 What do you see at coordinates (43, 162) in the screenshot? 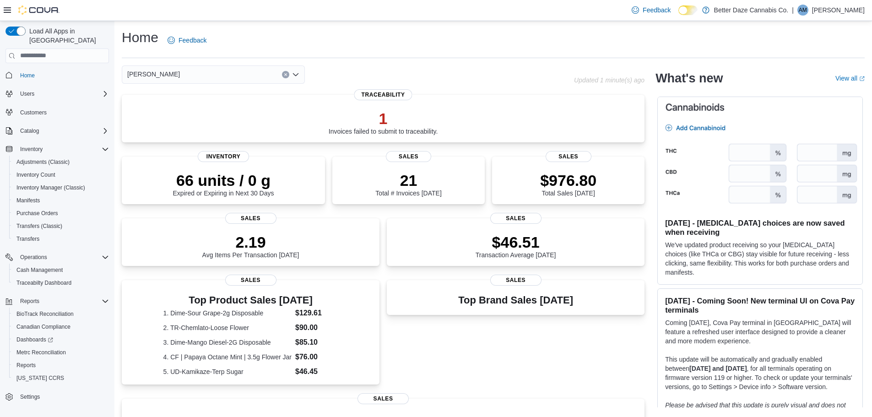
I see `span: Adjustments (Classic)` at bounding box center [43, 162].